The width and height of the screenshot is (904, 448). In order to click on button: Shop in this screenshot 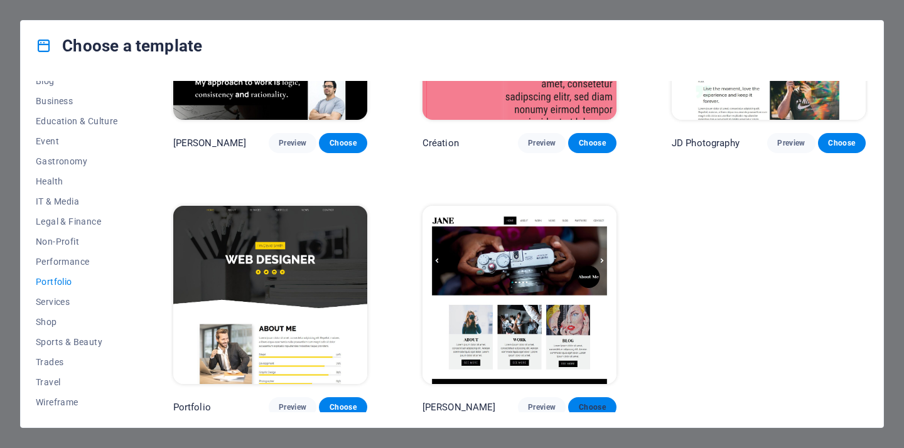, I will do `click(77, 322)`.